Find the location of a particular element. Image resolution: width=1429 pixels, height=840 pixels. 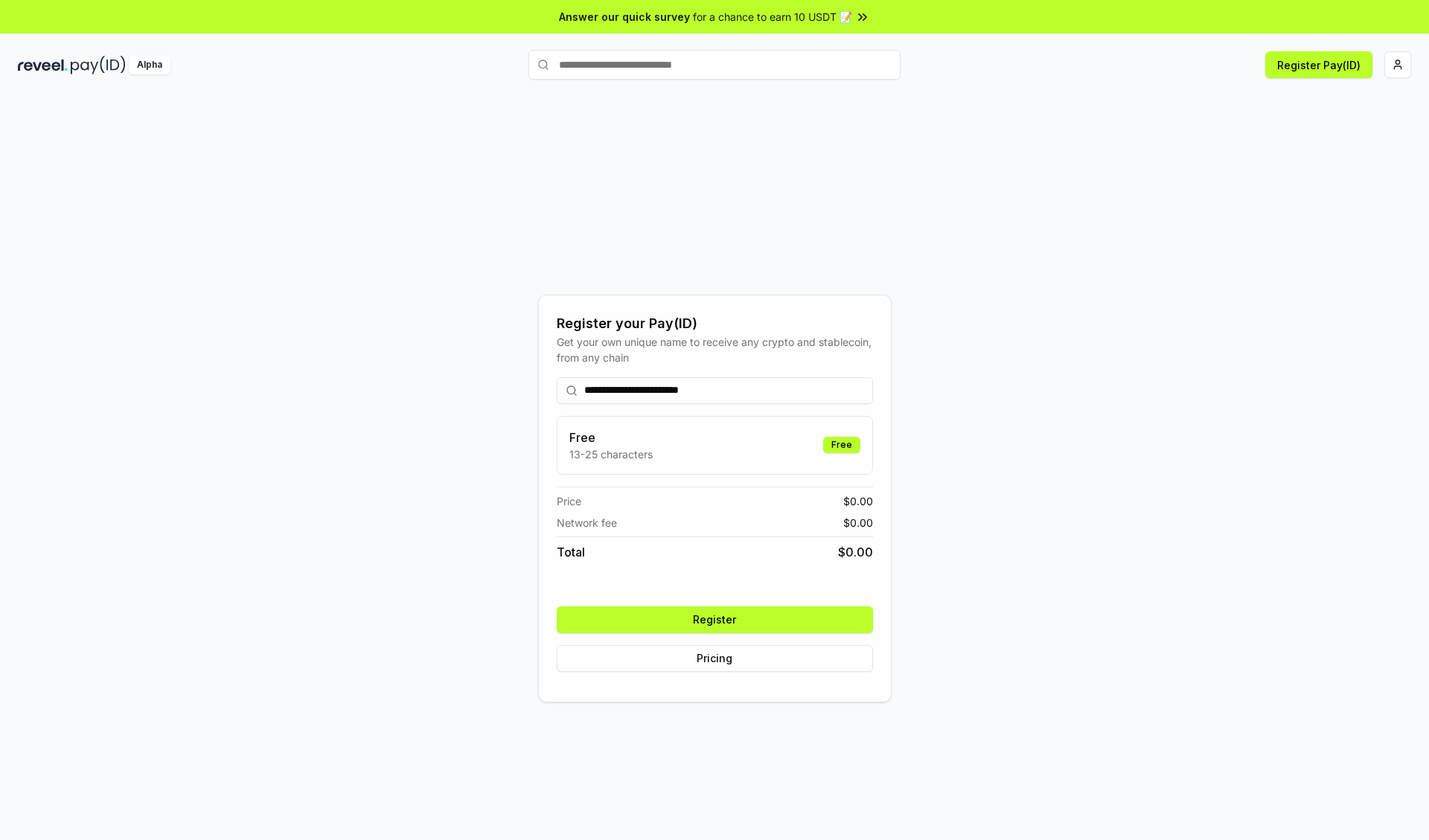

span: Price is located at coordinates (569, 501).